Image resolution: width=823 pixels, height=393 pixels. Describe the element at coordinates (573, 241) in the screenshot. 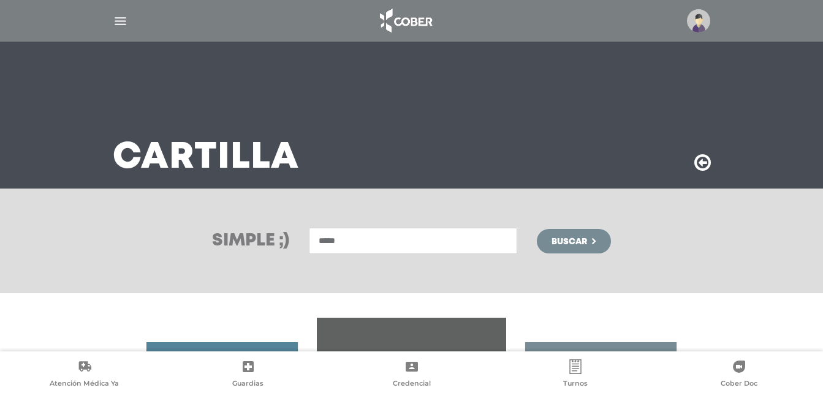

I see `button: Buscar` at that location.